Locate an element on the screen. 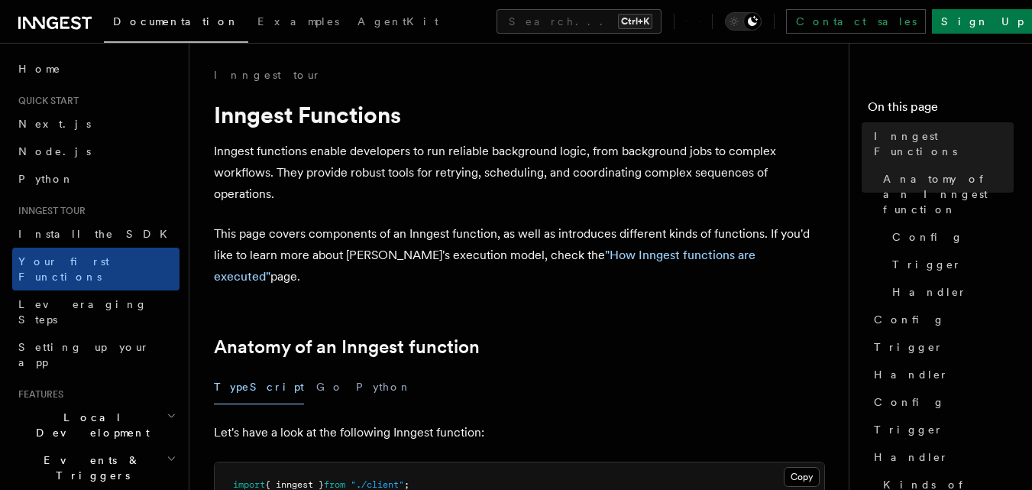  span: Documentation is located at coordinates (176, 21).